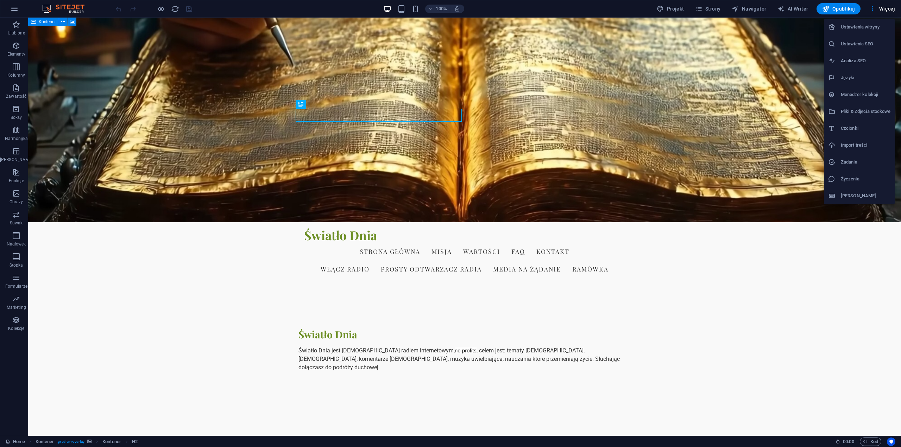 This screenshot has width=901, height=447. What do you see at coordinates (866, 61) in the screenshot?
I see `h6: Analiza SEO` at bounding box center [866, 61].